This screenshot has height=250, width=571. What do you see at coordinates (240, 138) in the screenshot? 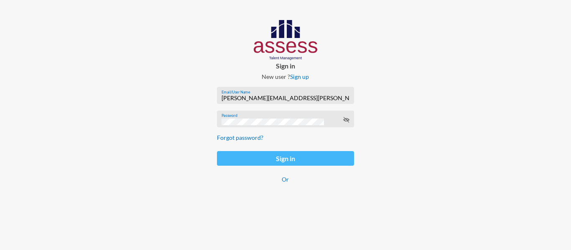
I see `a: Forgot password?` at bounding box center [240, 138].